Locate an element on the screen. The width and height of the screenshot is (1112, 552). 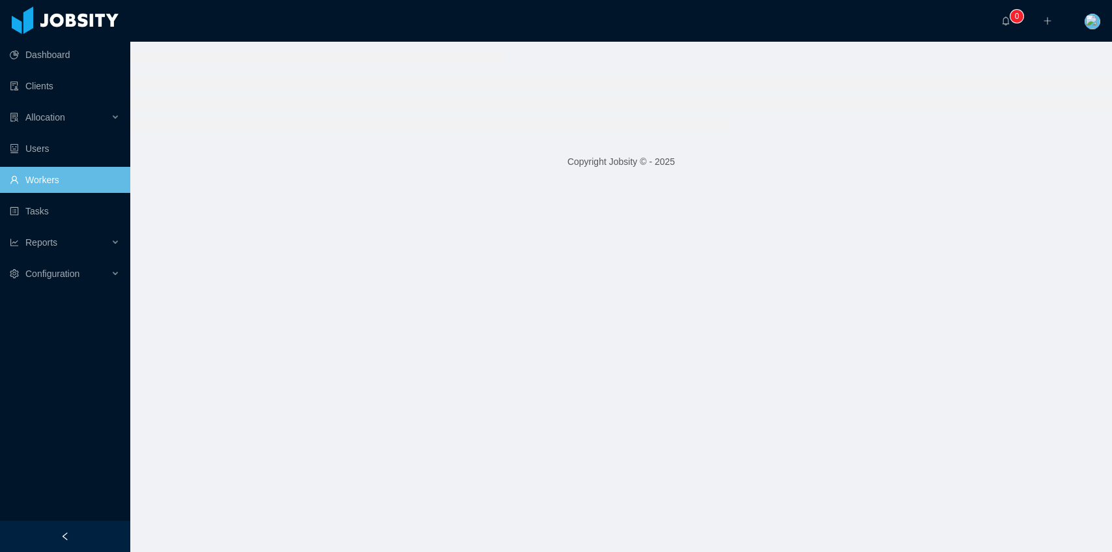
i: icon: plus is located at coordinates (1048, 21).